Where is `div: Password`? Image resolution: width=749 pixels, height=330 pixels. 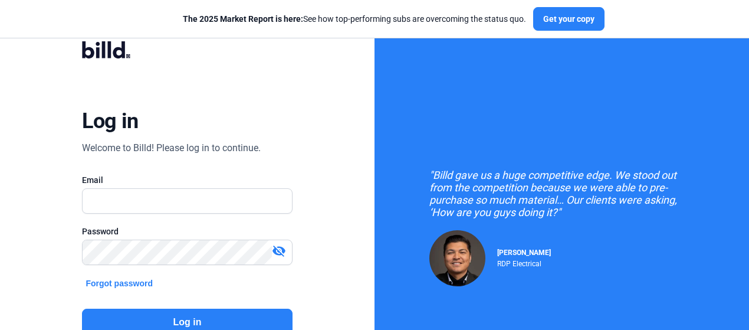
div: Password is located at coordinates (187, 231).